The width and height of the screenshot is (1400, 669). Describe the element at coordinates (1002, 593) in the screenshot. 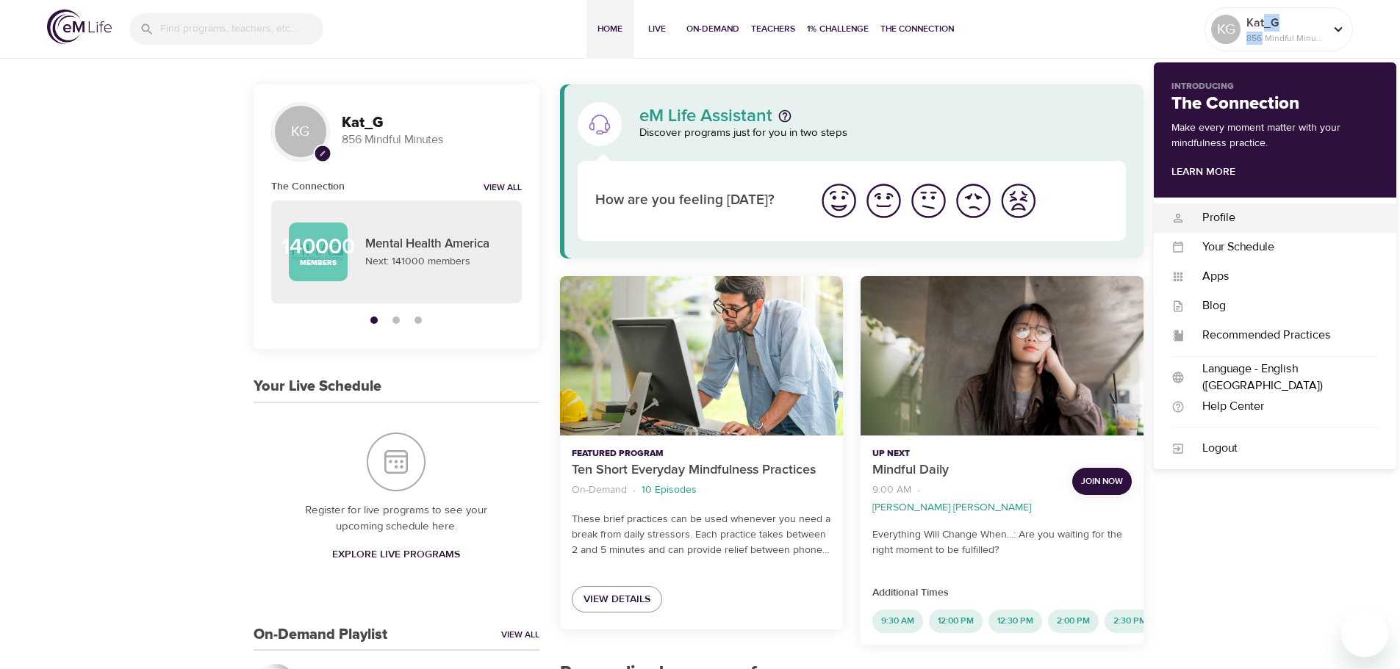

I see `p: Additional Times` at that location.